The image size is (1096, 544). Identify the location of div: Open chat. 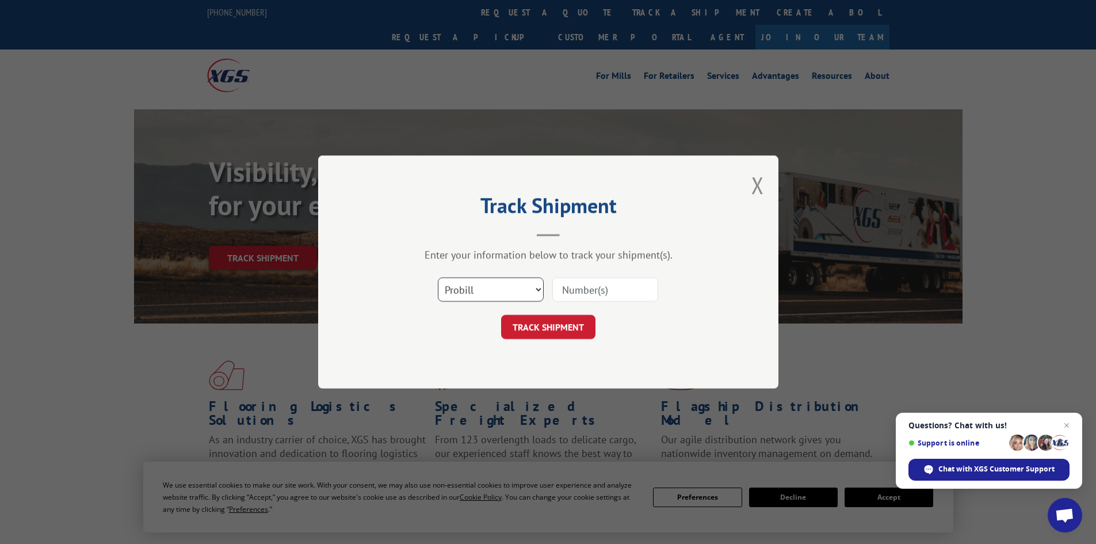
(1065, 515).